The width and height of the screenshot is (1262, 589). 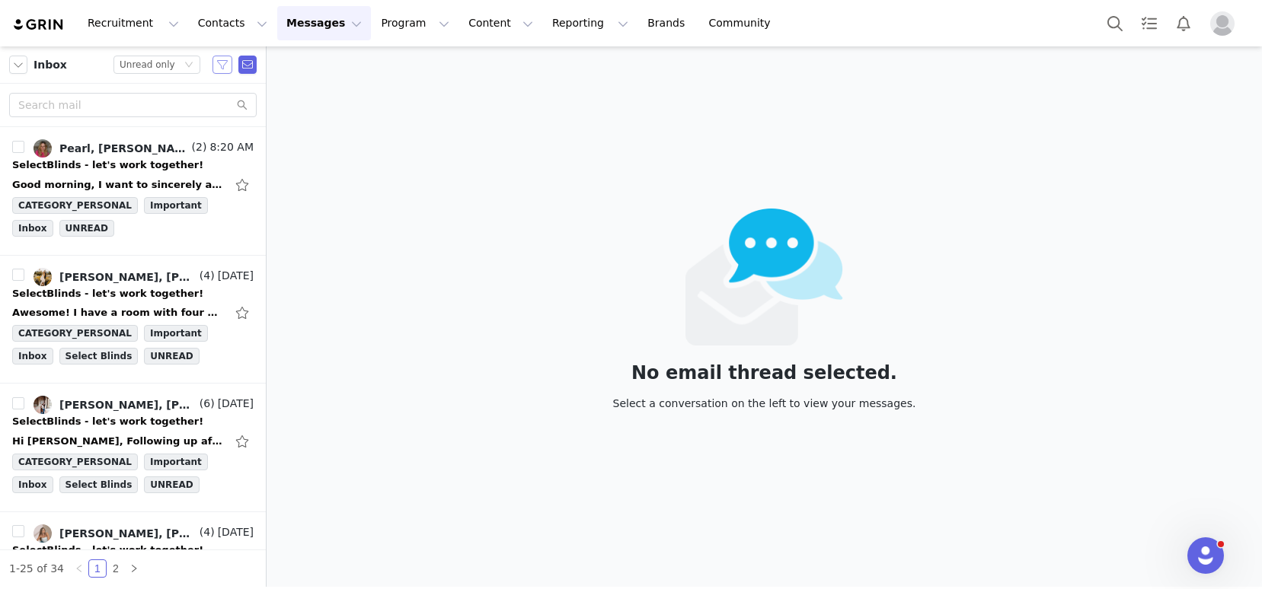 I want to click on img: fc248443-1854-49aa-9f89-cb9c8a45b3fe.jpg, so click(x=43, y=534).